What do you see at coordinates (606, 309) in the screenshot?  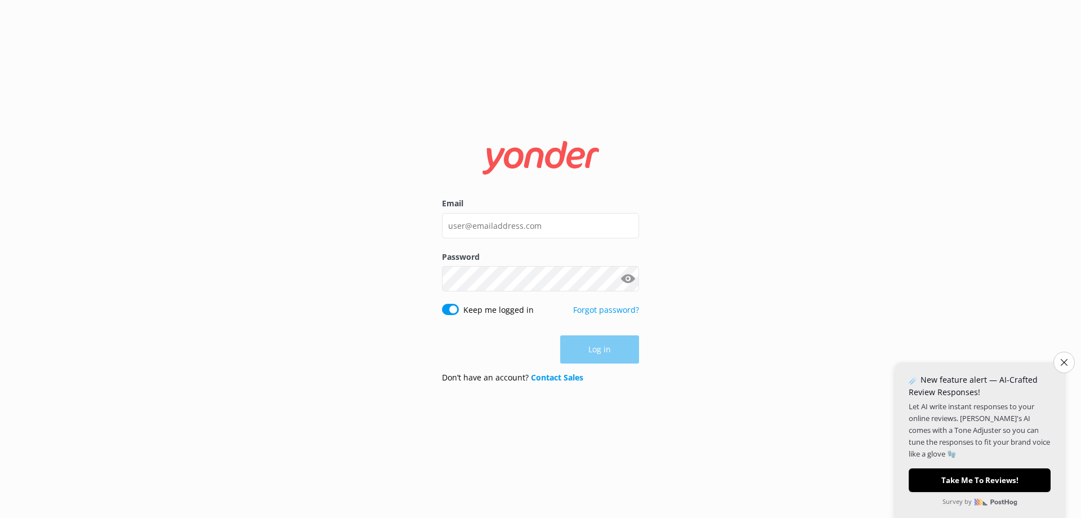 I see `a: Forgot password?` at bounding box center [606, 309].